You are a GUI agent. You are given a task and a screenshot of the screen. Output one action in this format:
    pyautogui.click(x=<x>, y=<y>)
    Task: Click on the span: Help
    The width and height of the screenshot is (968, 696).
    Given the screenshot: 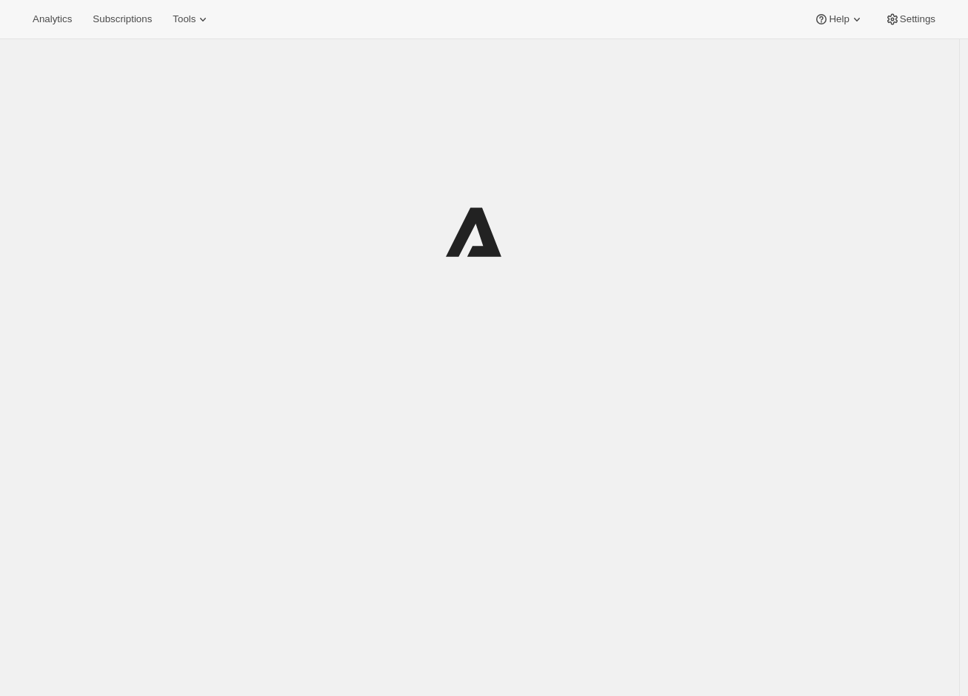 What is the action you would take?
    pyautogui.click(x=838, y=19)
    